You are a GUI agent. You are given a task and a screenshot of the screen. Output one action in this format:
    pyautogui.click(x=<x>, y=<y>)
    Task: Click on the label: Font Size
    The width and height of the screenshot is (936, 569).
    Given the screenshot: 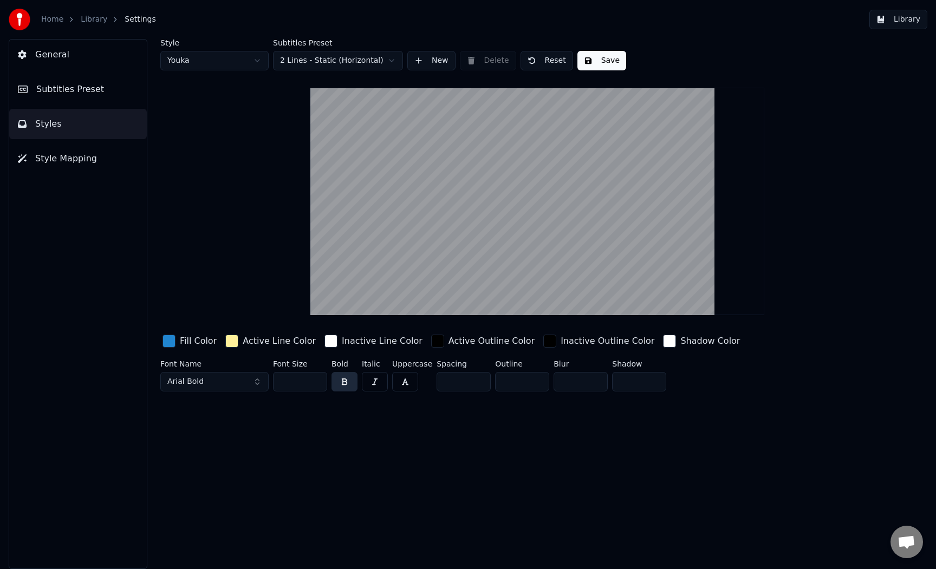 What is the action you would take?
    pyautogui.click(x=300, y=364)
    